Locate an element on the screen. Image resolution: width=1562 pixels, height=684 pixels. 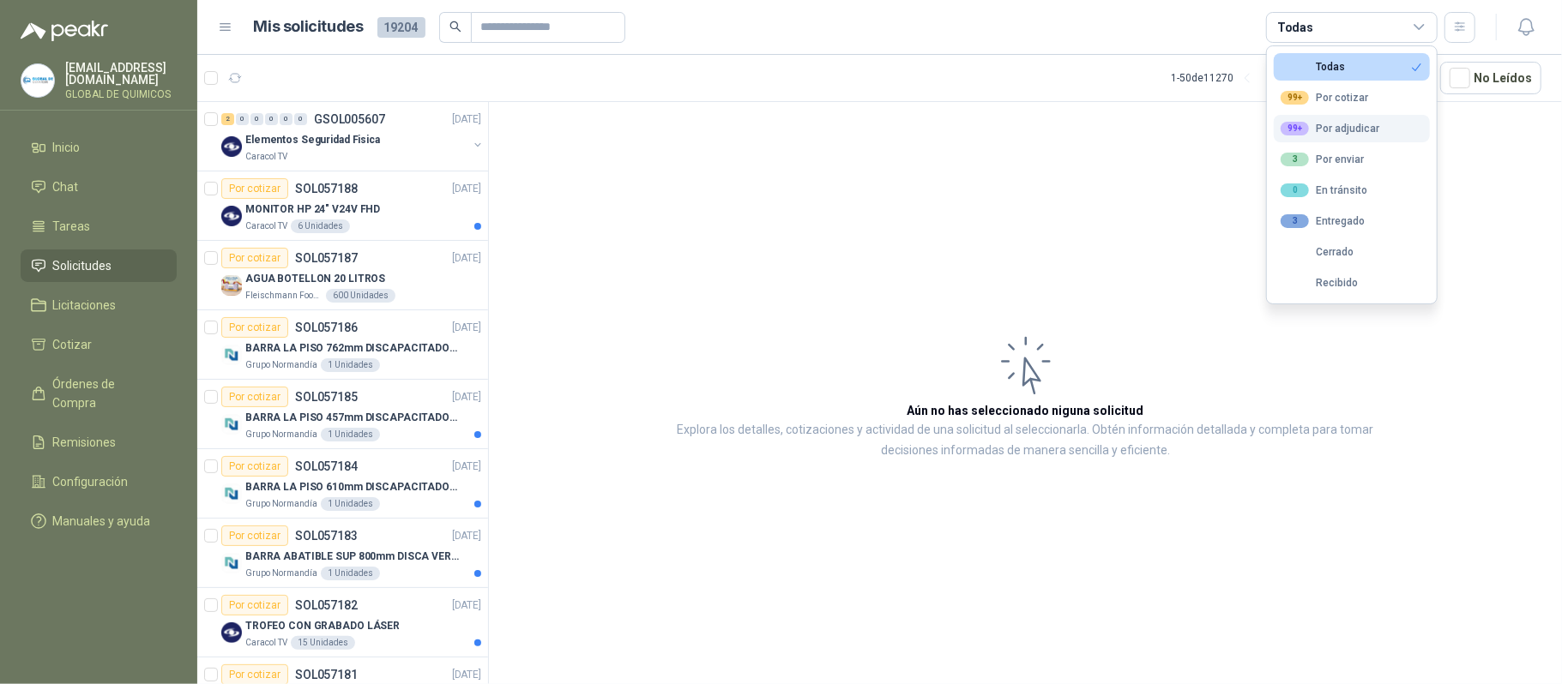
button: 99+Por cotizar is located at coordinates (1352, 98).